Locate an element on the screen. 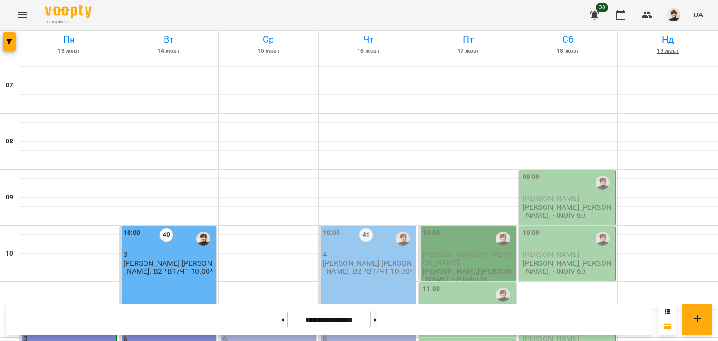 This screenshot has width=718, height=341. h6: 14 жовт is located at coordinates (169, 51).